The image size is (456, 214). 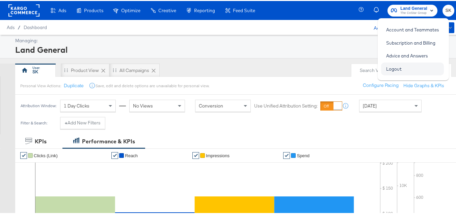 What do you see at coordinates (286, 105) in the screenshot?
I see `label: Use Unified Attribution Setting:` at bounding box center [286, 105].